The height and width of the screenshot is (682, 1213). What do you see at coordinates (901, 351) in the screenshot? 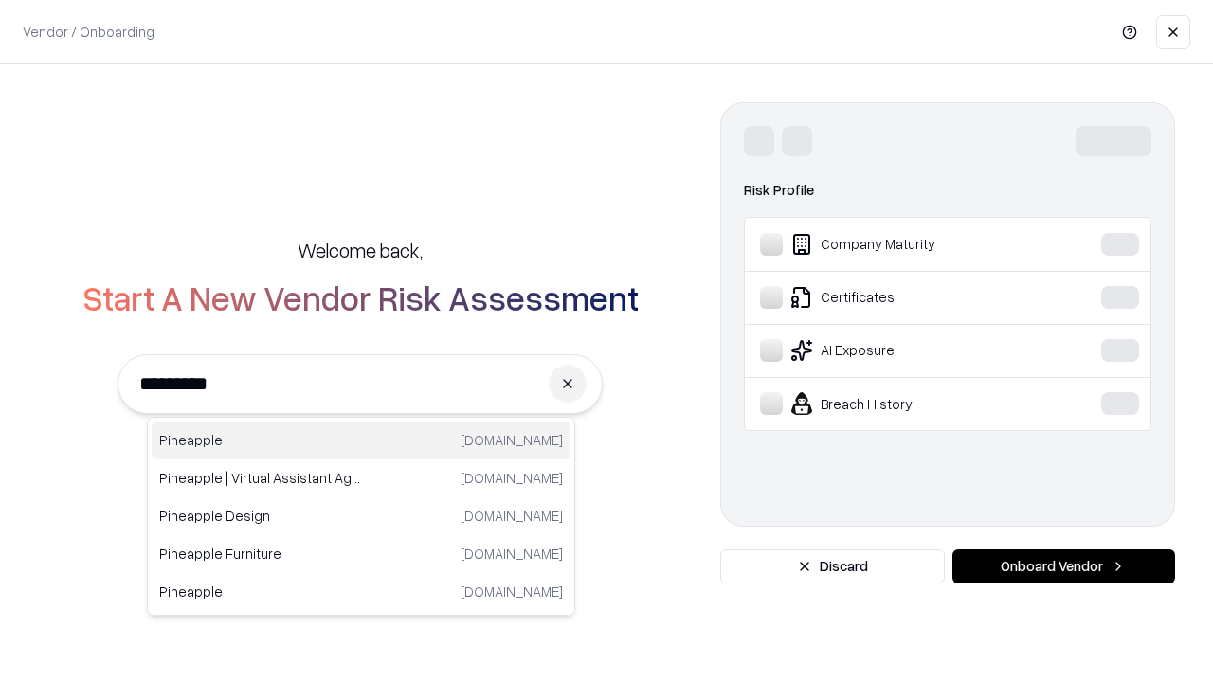
I see `div: AI Exposure` at bounding box center [901, 351].